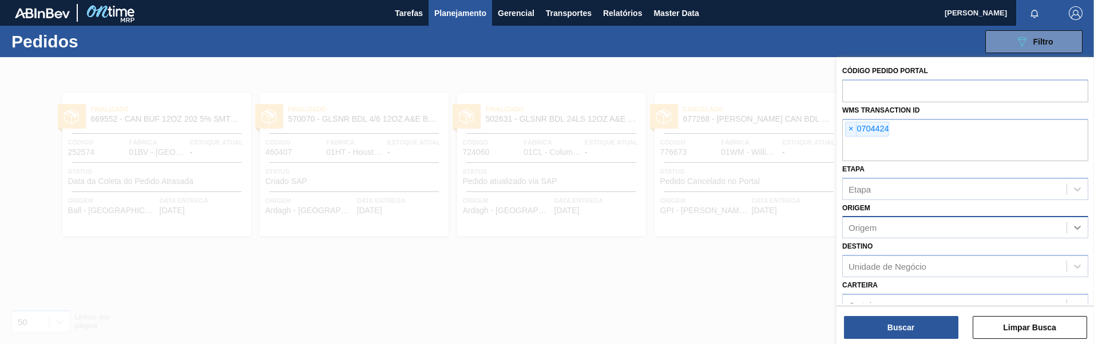 This screenshot has width=1094, height=344. I want to click on img: Logout, so click(1076, 13).